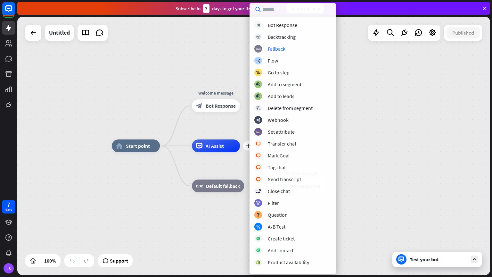 This screenshot has height=277, width=492. Describe the element at coordinates (281, 96) in the screenshot. I see `div: Add to leads` at that location.